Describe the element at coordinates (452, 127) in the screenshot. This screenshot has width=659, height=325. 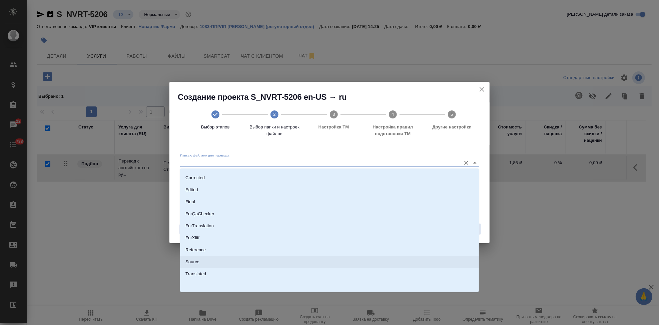
I see `span: Другие настройки` at that location.